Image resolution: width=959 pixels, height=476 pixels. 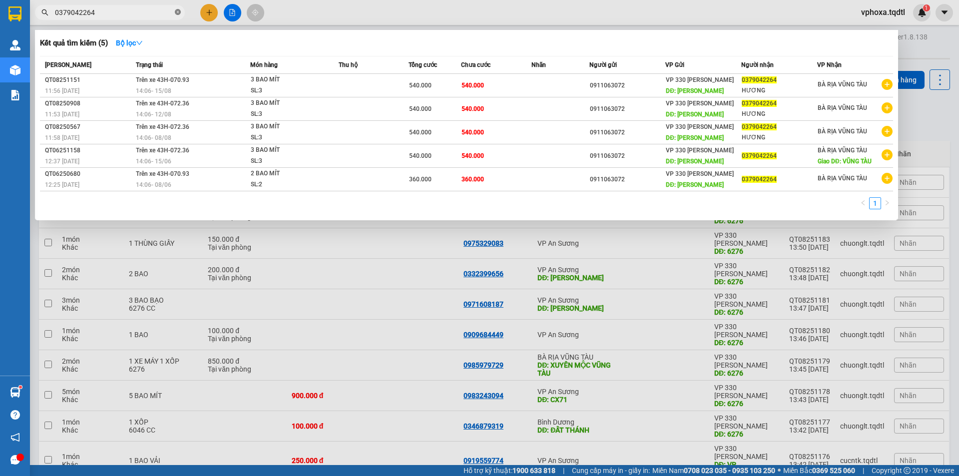 I want to click on span: 14:06 - 15/06, so click(x=153, y=161).